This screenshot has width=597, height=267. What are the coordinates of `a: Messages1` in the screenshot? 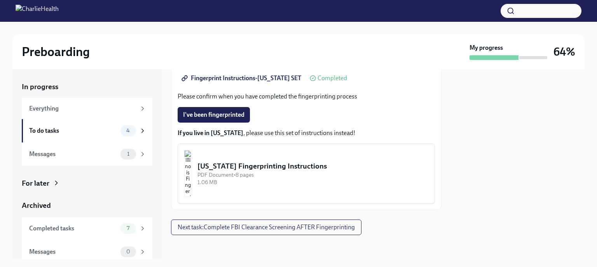 It's located at (87, 154).